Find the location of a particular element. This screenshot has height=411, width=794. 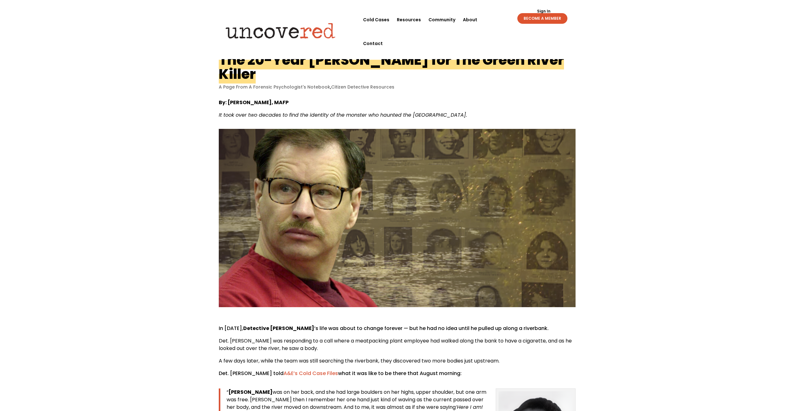

span: A few days later, while the team was still searching the riverbank, they discovered two more bodi... is located at coordinates (359, 361).